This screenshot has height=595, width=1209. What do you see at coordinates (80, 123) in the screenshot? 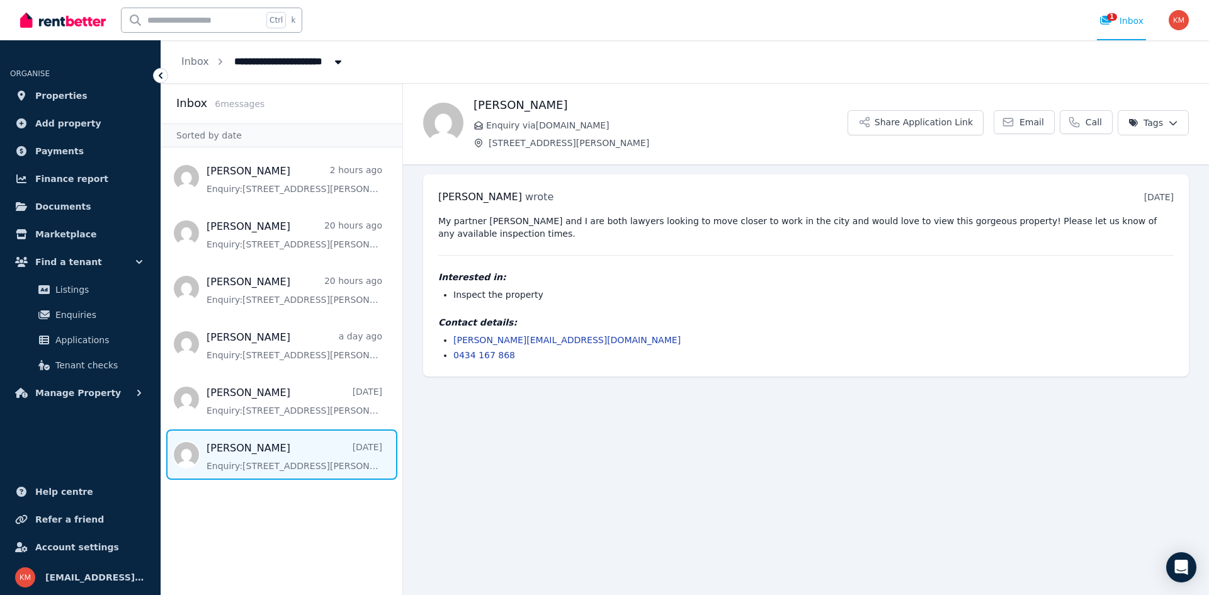
I see `a: Add property` at bounding box center [80, 123].